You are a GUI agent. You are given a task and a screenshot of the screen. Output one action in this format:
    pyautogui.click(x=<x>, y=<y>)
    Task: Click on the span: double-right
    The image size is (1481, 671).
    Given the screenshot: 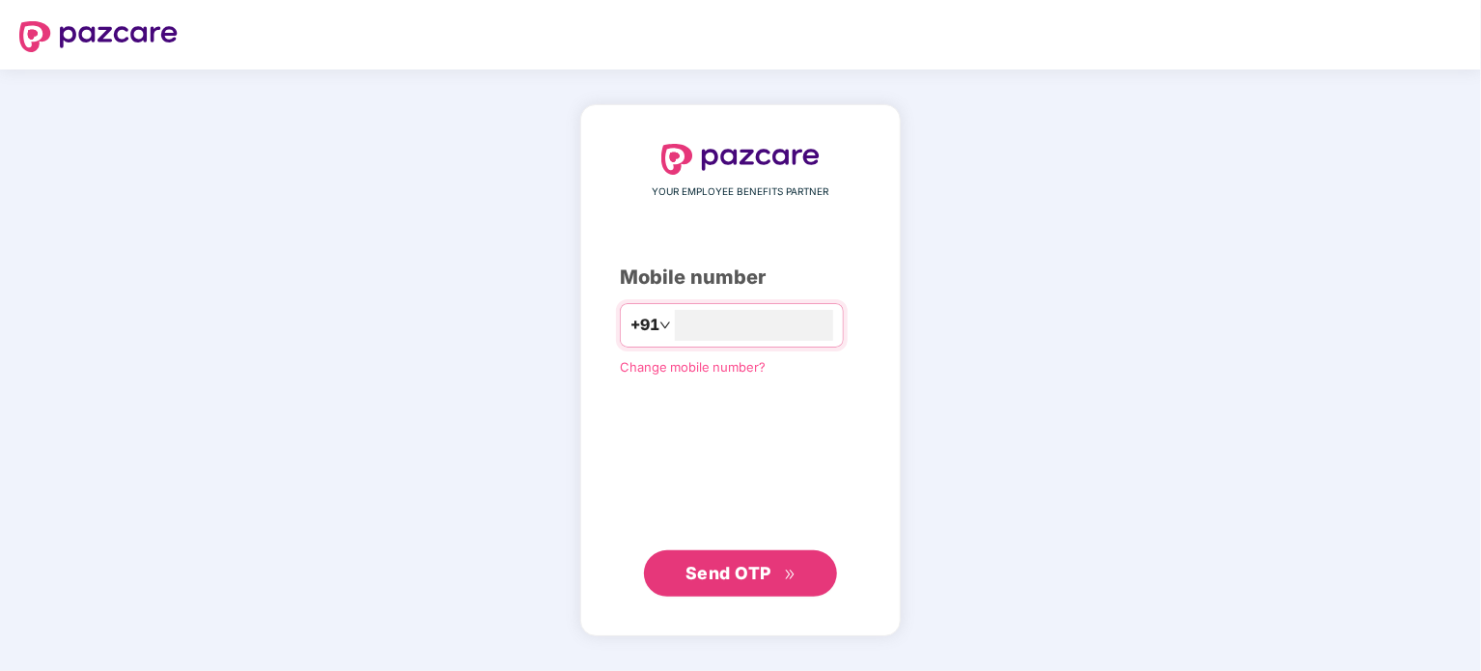 What is the action you would take?
    pyautogui.click(x=789, y=574)
    